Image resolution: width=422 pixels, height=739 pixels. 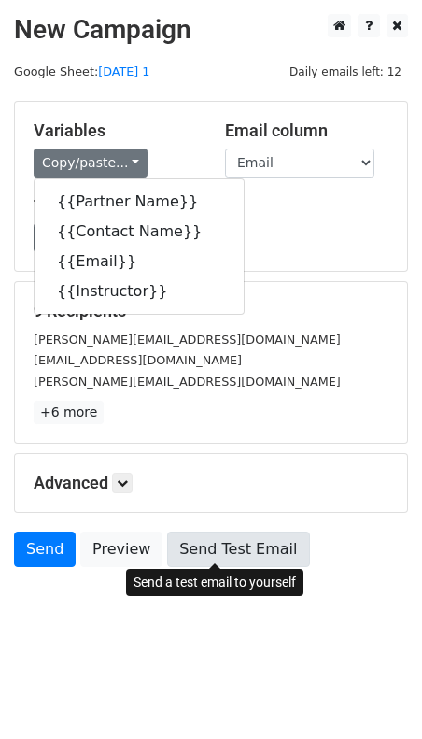 I want to click on h5: Advanced, so click(x=211, y=483).